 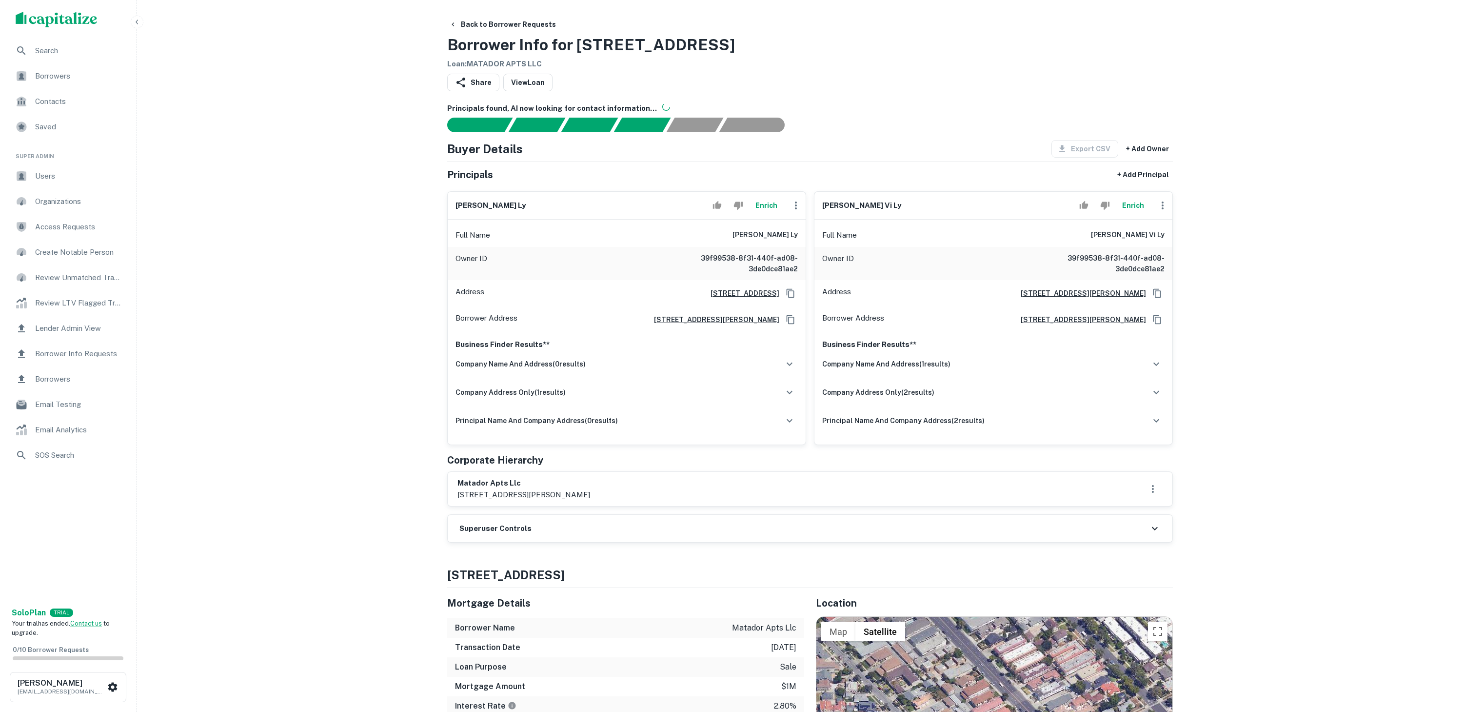 What do you see at coordinates (68, 278) in the screenshot?
I see `div: Review Unmatched Transactions` at bounding box center [68, 278].